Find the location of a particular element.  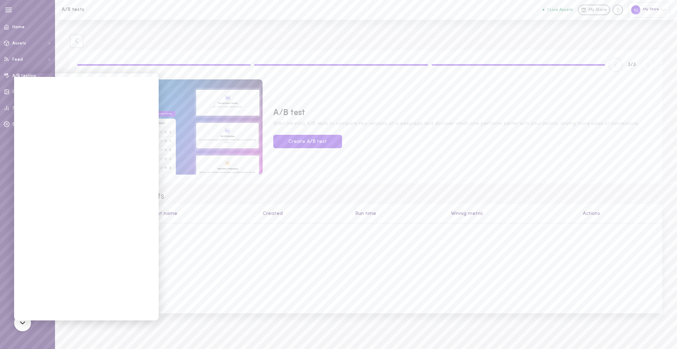

button: 1 Live Assets is located at coordinates (558, 10).